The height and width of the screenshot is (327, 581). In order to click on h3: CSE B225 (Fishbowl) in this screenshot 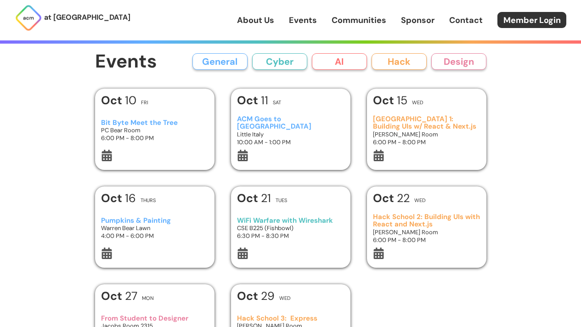, I will do `click(290, 228)`.